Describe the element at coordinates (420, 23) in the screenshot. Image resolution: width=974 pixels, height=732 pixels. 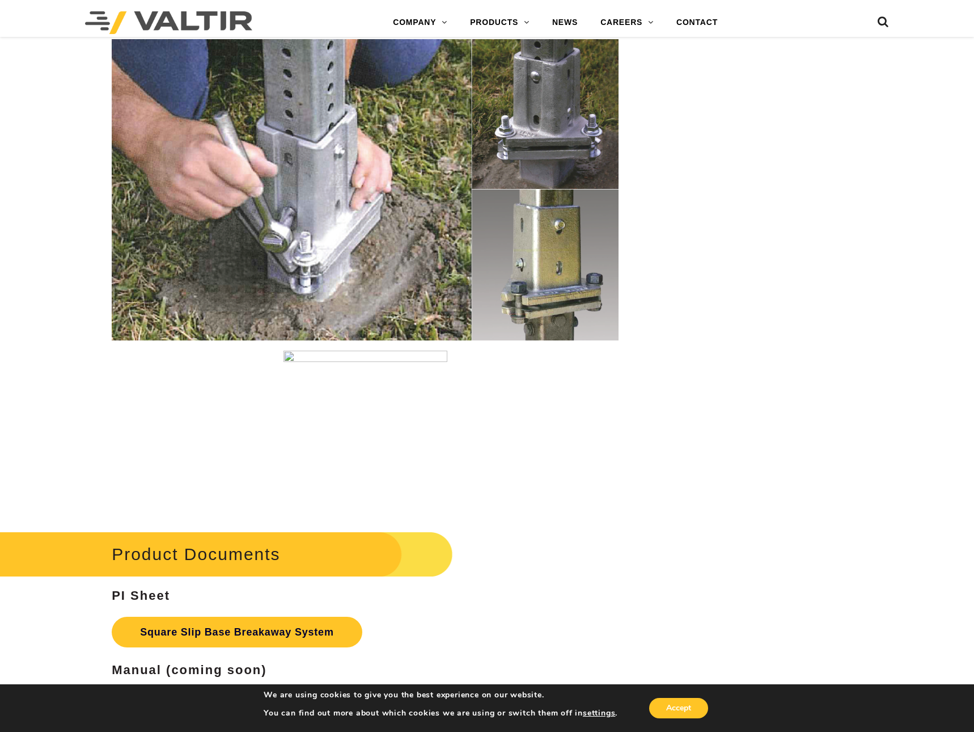
I see `a: COMPANY` at that location.